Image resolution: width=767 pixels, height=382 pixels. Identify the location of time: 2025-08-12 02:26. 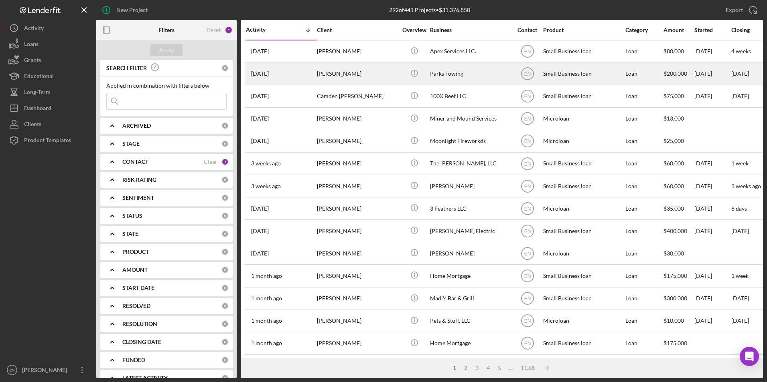
(266, 164).